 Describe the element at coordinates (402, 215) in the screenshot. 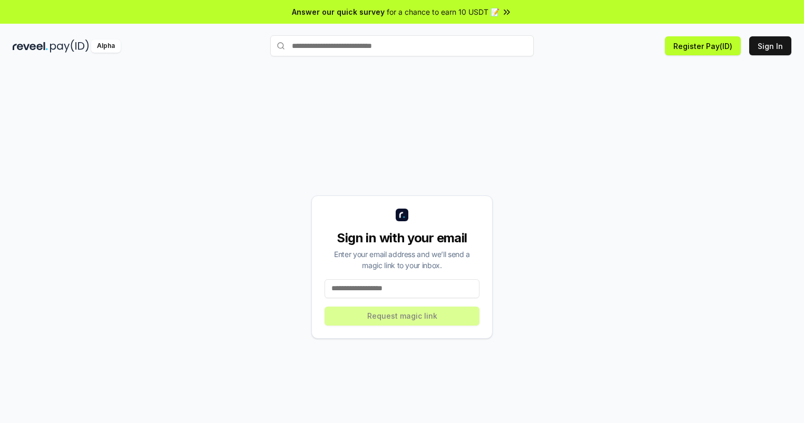

I see `img: logo_small` at that location.